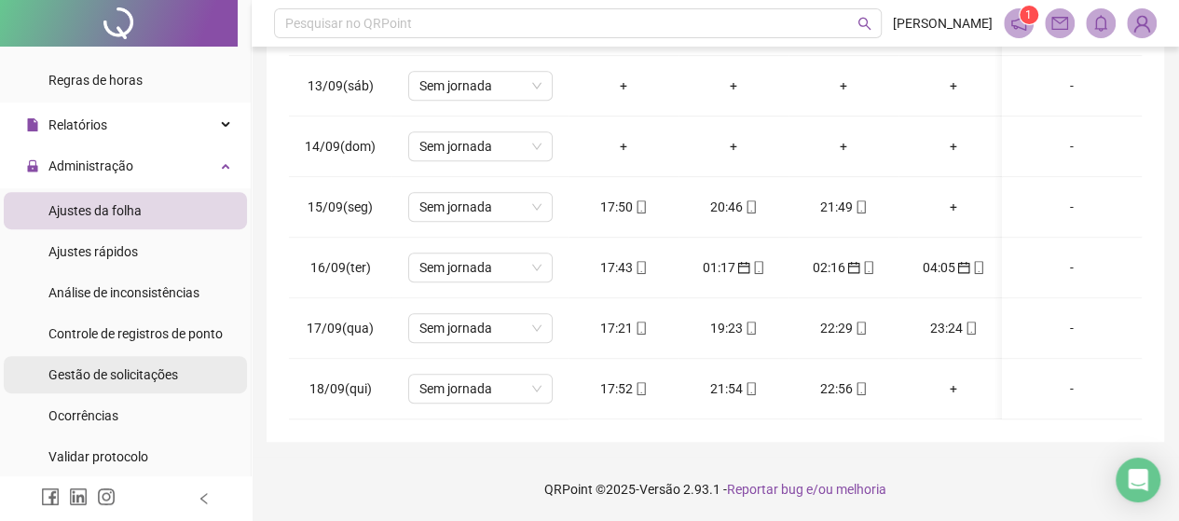 The width and height of the screenshot is (1179, 521). What do you see at coordinates (33, 166) in the screenshot?
I see `span: lock` at bounding box center [33, 166].